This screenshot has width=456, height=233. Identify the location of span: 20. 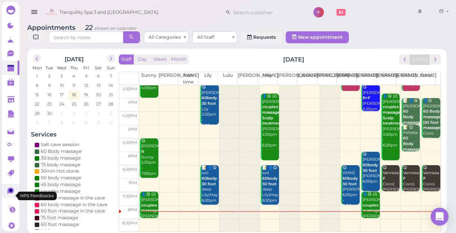
(98, 95).